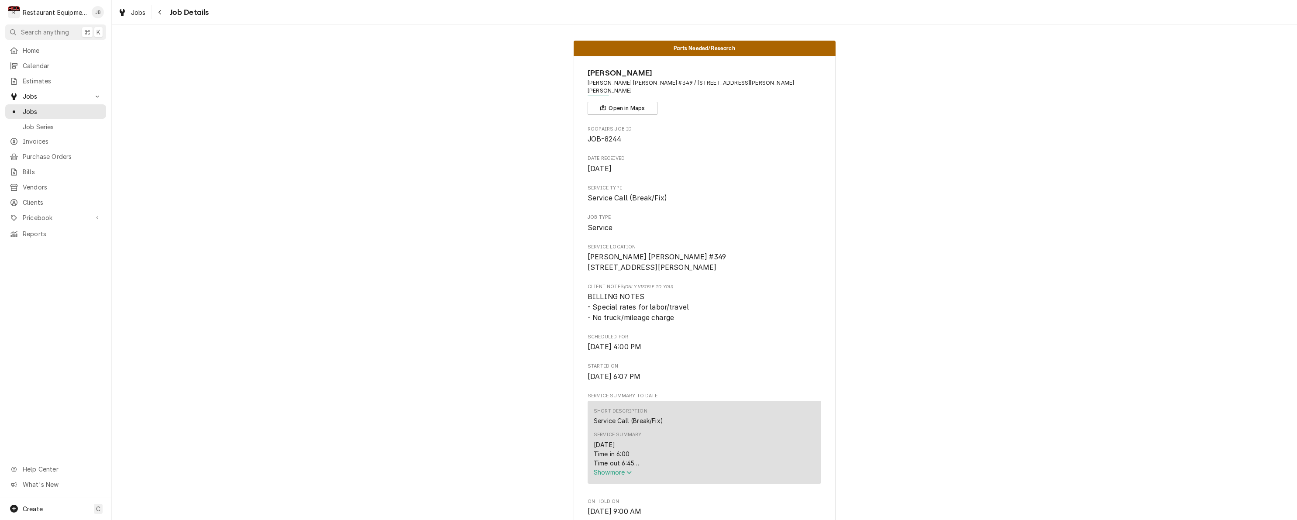 The image size is (1297, 520). I want to click on a: Invoices, so click(55, 141).